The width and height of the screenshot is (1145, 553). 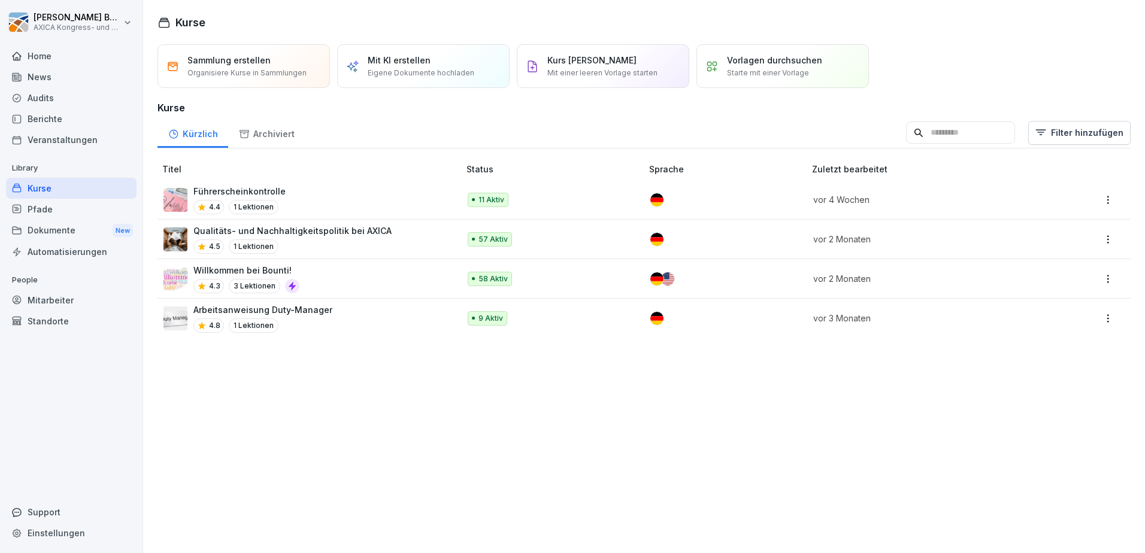 What do you see at coordinates (399, 60) in the screenshot?
I see `p: Mit KI erstellen` at bounding box center [399, 60].